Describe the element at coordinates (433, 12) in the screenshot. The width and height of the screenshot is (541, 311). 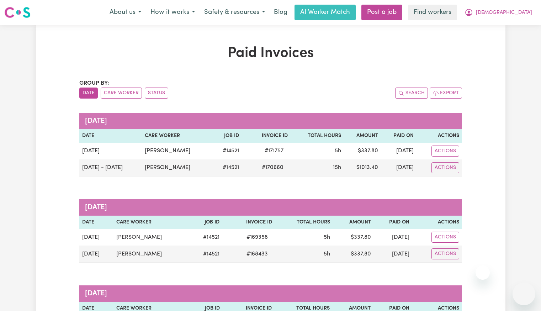
I see `a: Find workers` at that location.